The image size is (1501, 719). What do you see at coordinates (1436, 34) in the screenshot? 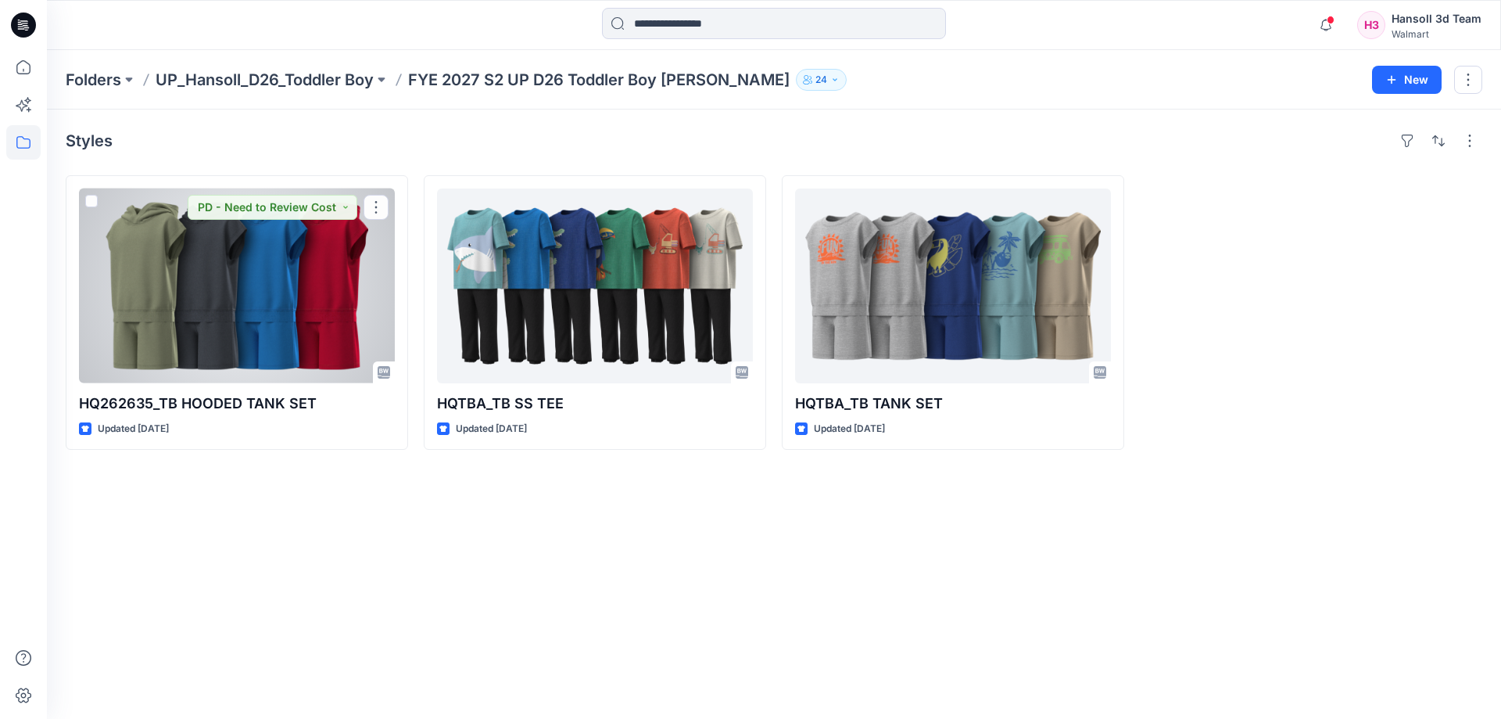
I see `div: Walmart` at bounding box center [1436, 34].